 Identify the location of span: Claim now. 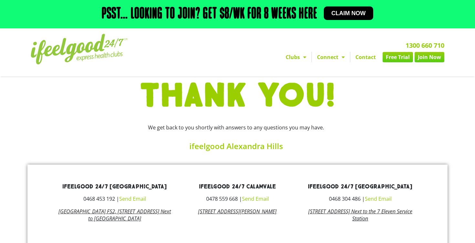
(349, 13).